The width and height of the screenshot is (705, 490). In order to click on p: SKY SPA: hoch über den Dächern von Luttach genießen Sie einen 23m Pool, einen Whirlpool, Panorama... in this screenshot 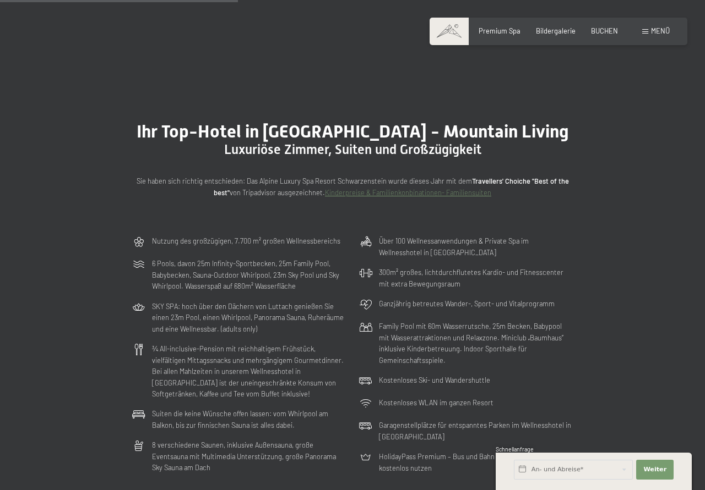, I will do `click(249, 318)`.